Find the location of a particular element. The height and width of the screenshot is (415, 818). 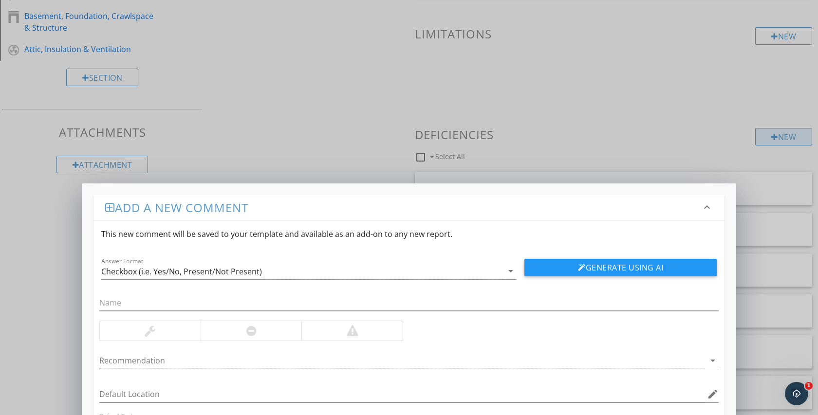

div: Checkbox (i.e. Yes/No, Present/Not Present) is located at coordinates (182, 272).